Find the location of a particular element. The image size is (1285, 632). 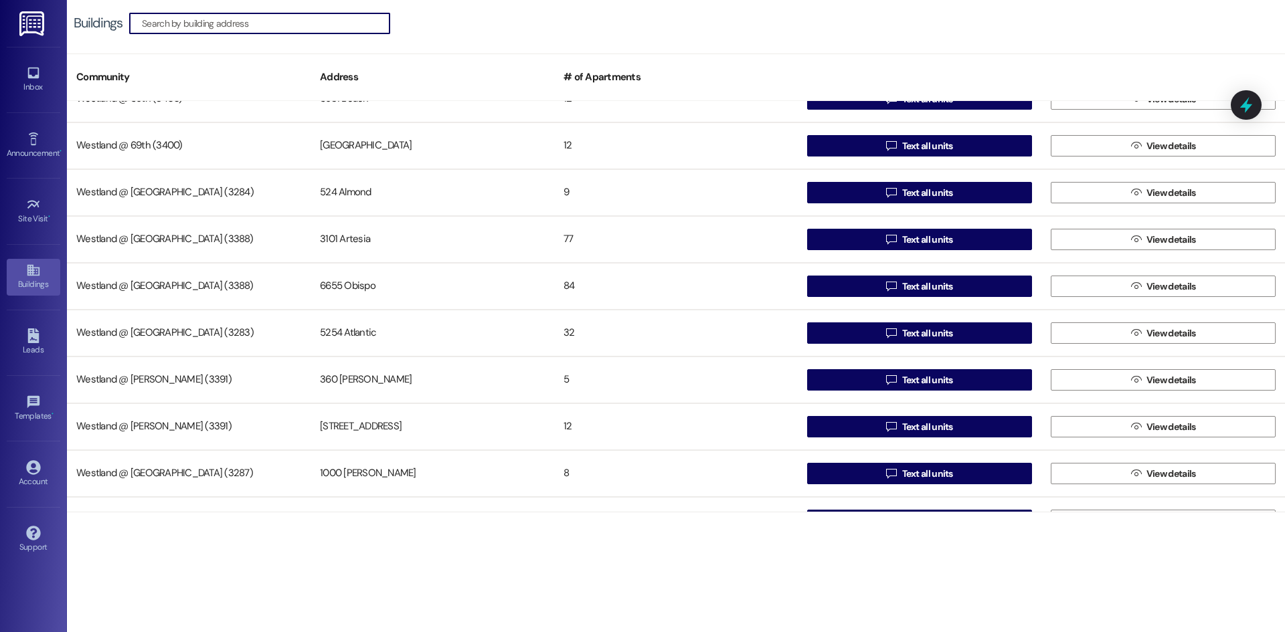

div: 77 is located at coordinates (676, 240).